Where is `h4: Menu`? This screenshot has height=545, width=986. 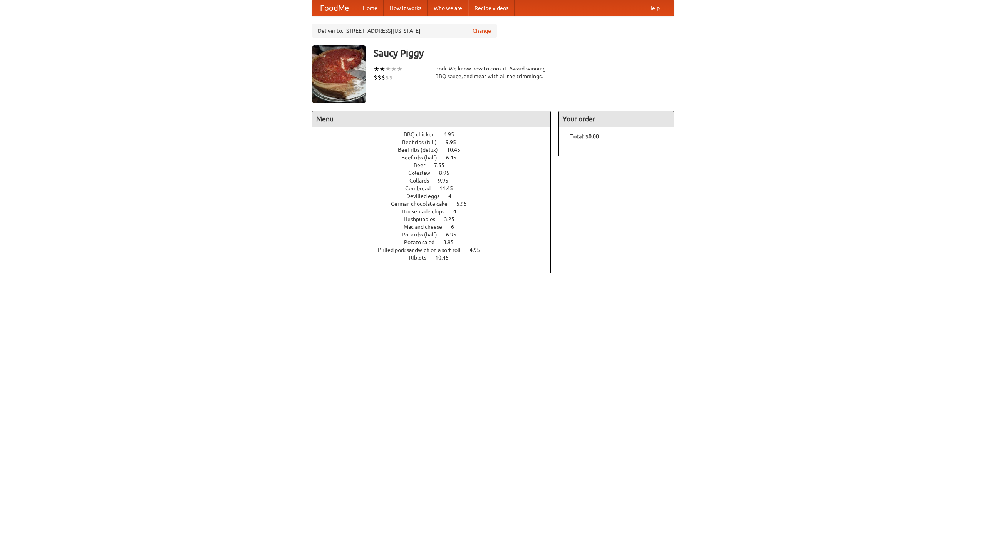
h4: Menu is located at coordinates (431, 119).